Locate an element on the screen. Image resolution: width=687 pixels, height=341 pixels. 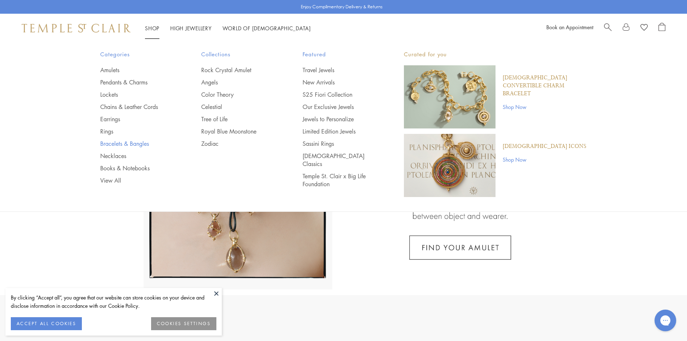
a: Limited Edition Jewels is located at coordinates (338, 131).